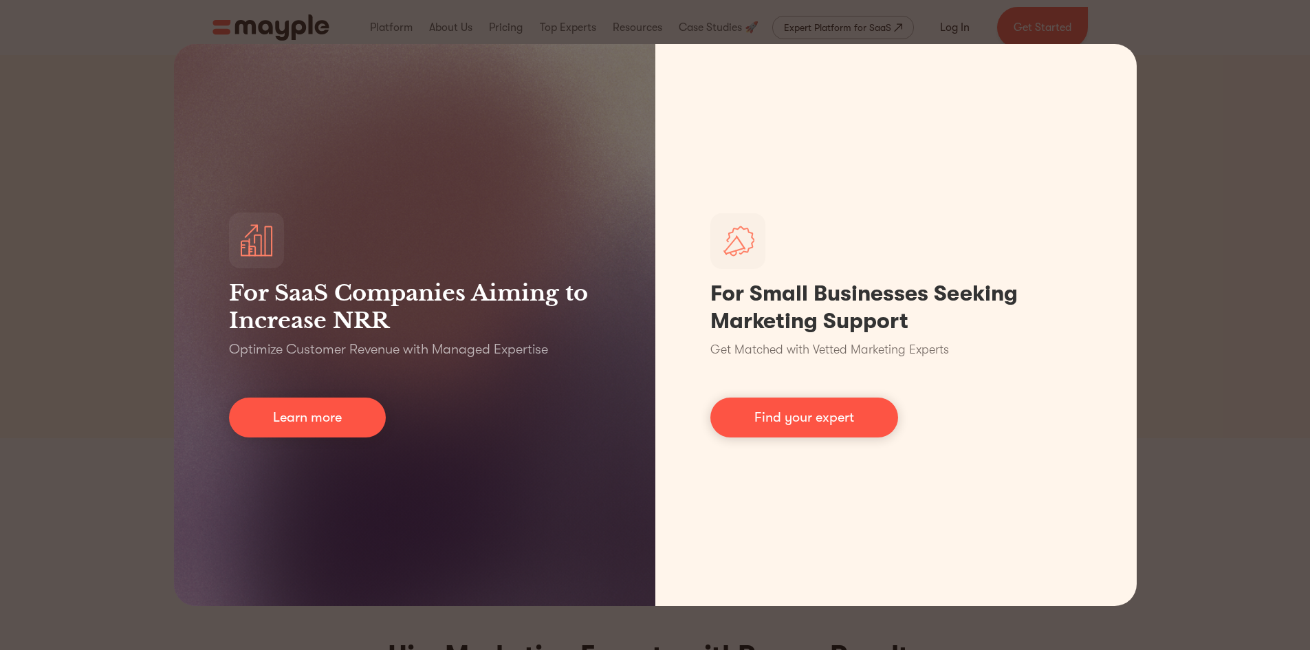  I want to click on a: Learn more, so click(307, 417).